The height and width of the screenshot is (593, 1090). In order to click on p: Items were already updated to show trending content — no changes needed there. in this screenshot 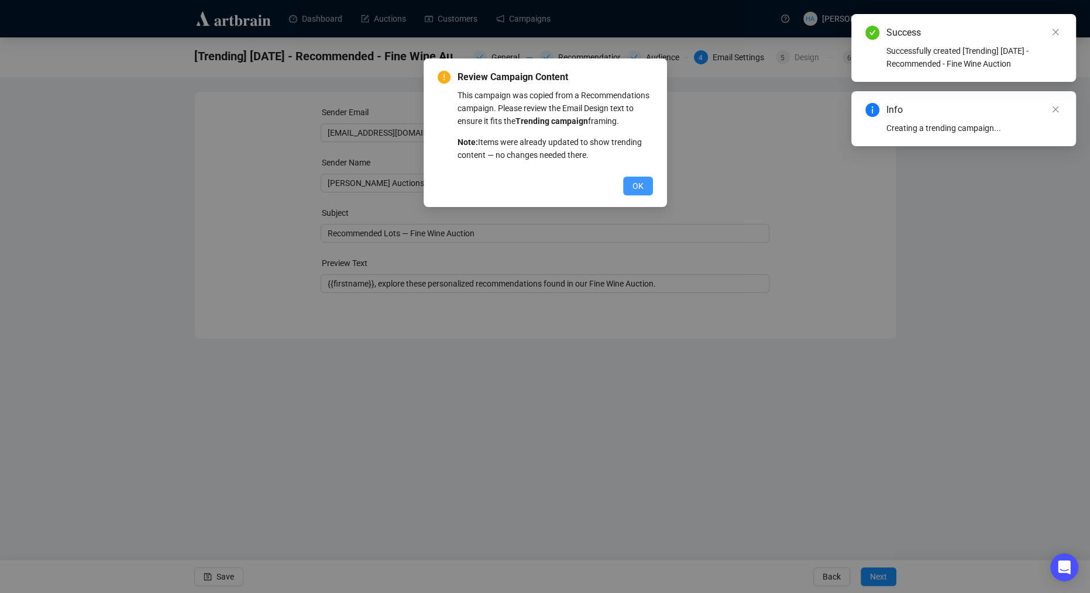, I will do `click(555, 149)`.